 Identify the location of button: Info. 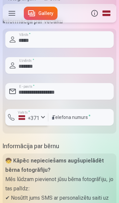
(95, 13).